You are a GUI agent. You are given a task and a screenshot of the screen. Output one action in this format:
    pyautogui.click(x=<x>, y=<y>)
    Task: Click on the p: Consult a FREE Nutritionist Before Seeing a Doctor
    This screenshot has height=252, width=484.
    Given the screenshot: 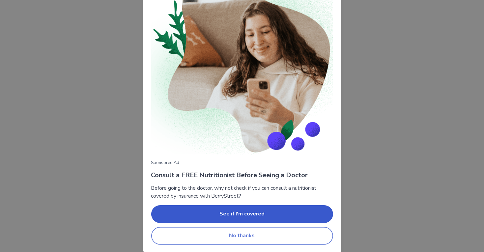 What is the action you would take?
    pyautogui.click(x=242, y=175)
    